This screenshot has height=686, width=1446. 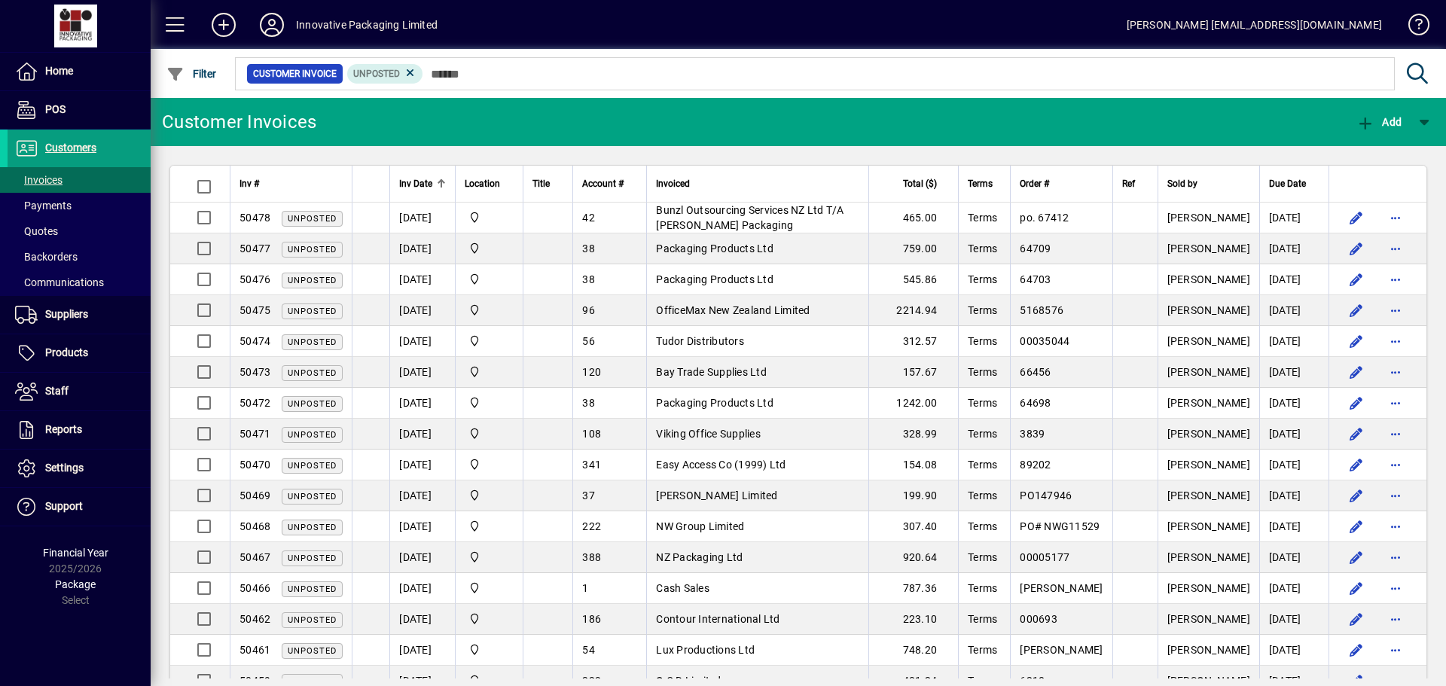 I want to click on span: 50470, so click(x=255, y=465).